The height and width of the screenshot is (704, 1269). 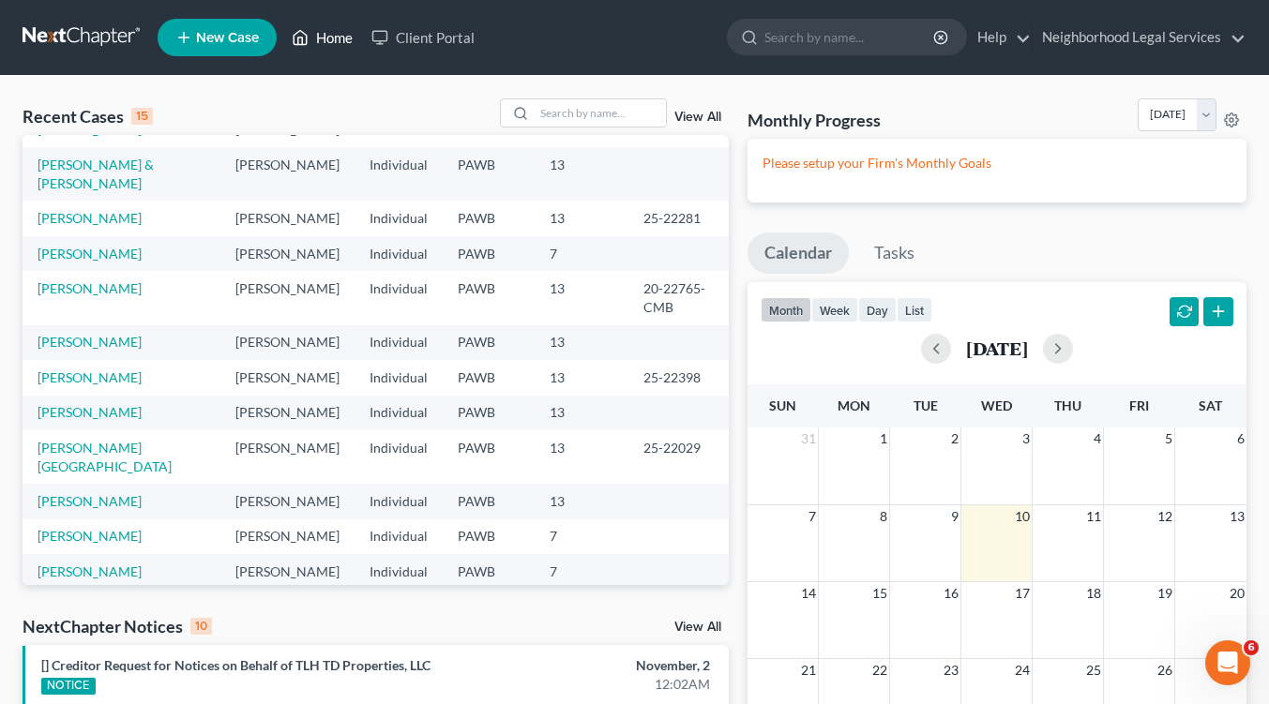 I want to click on a: Client Portal, so click(x=423, y=38).